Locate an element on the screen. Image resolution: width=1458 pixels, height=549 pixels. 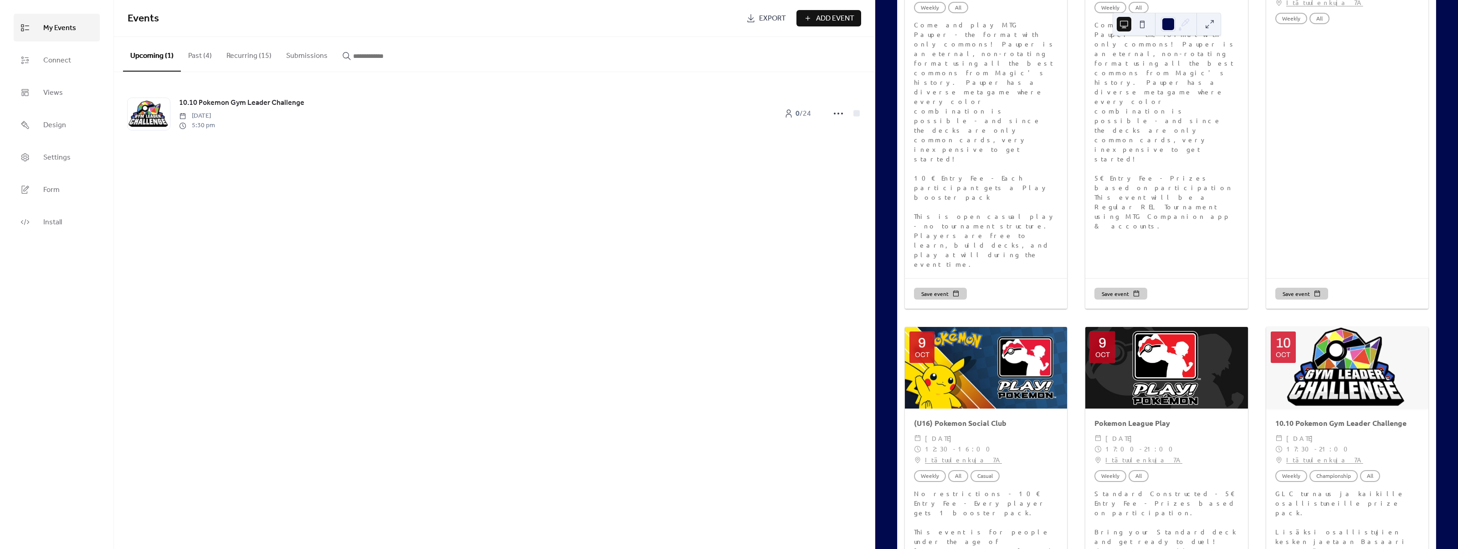
div: (U16) Pokemon Social Club is located at coordinates (986, 423).